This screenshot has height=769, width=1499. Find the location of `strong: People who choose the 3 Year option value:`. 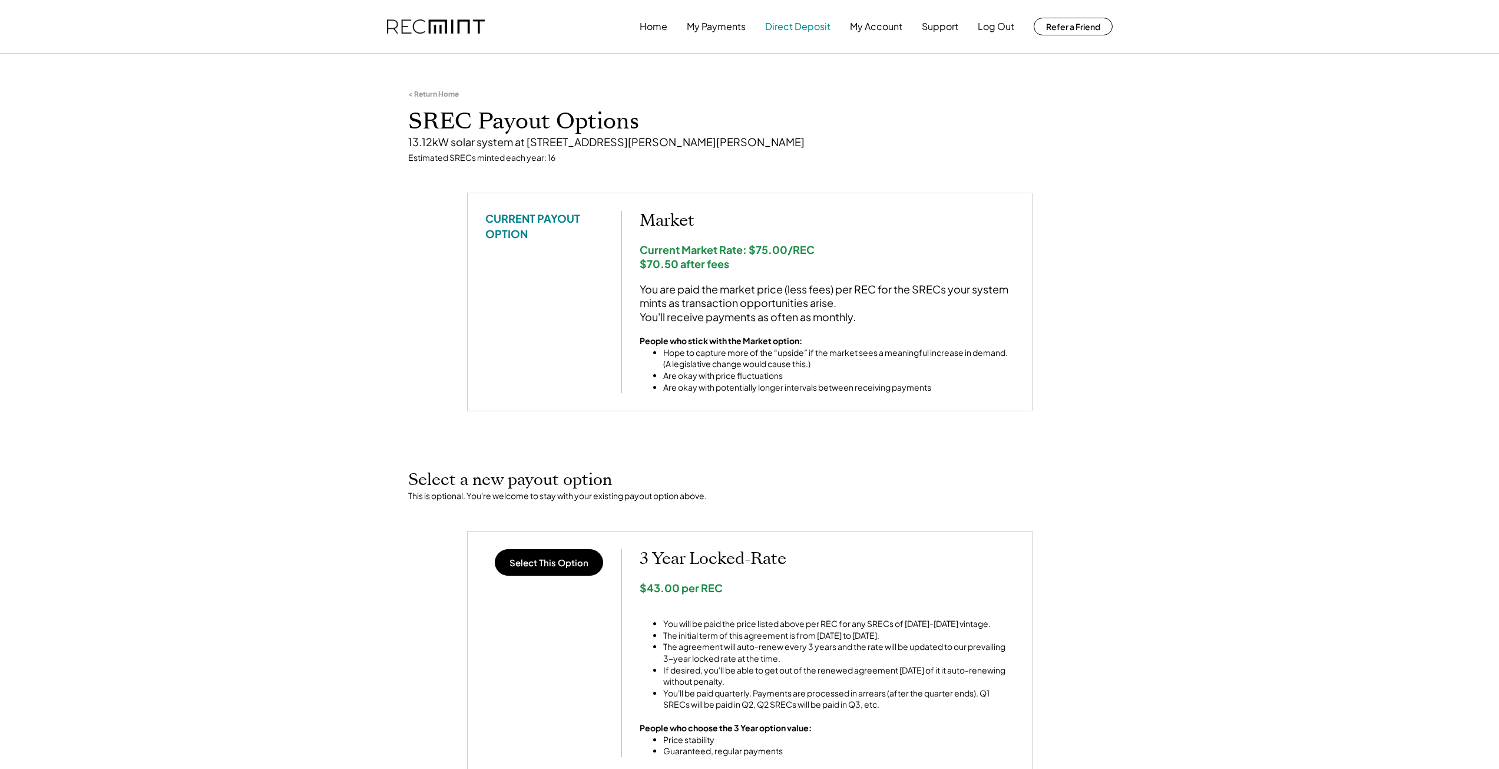

strong: People who choose the 3 Year option value: is located at coordinates (726, 728).